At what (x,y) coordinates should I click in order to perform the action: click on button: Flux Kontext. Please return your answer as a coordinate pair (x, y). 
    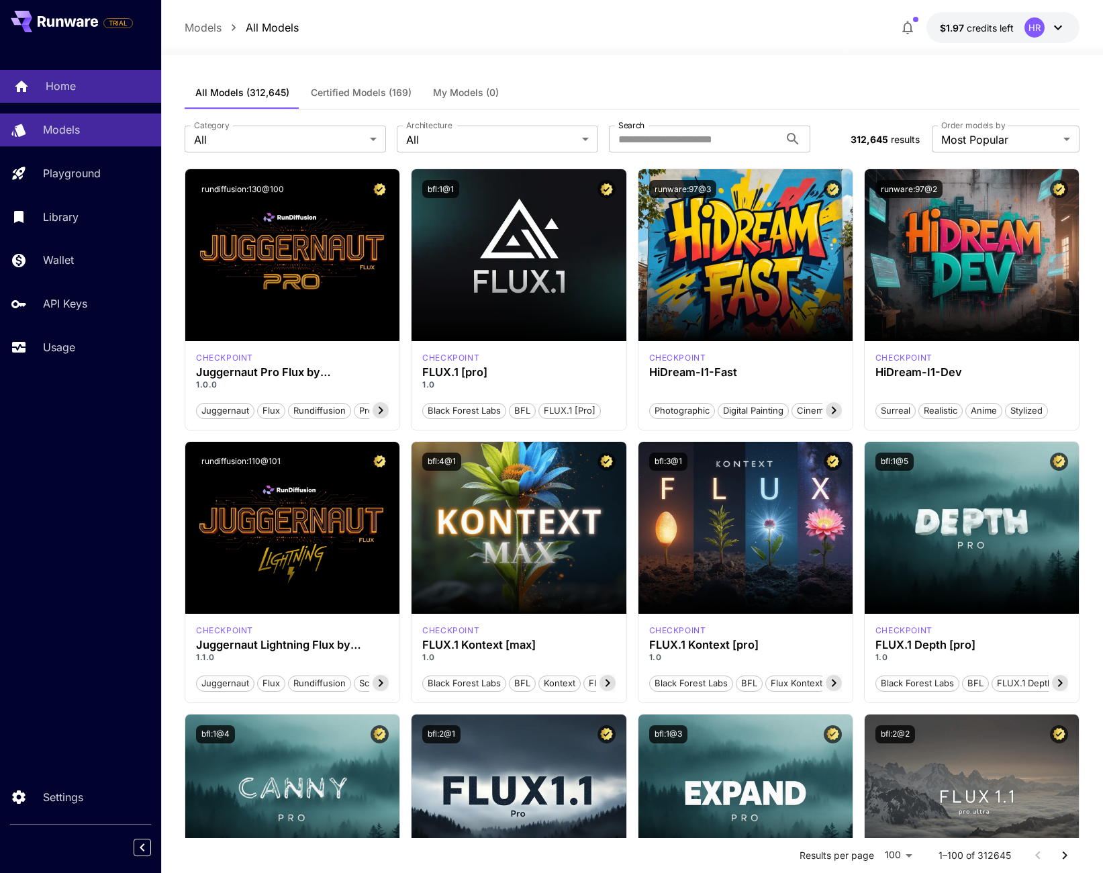
    Looking at the image, I should click on (796, 683).